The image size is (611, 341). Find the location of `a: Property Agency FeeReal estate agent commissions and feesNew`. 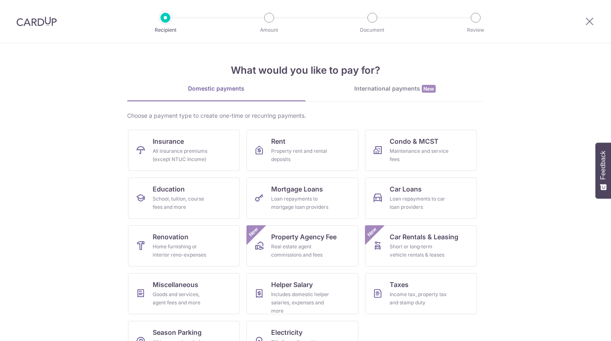

a: Property Agency FeeReal estate agent commissions and feesNew is located at coordinates (303, 246).